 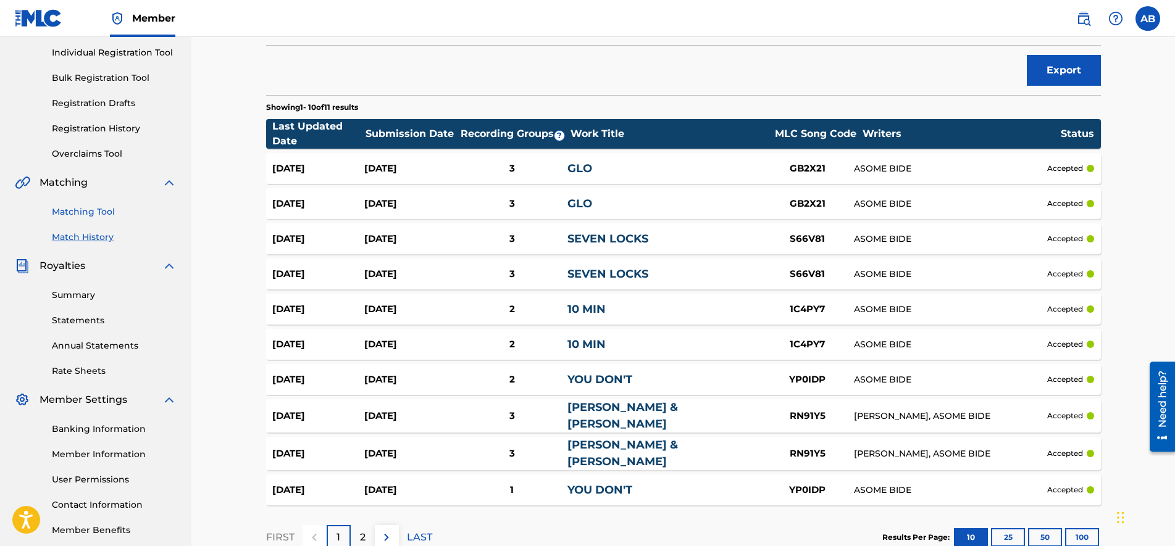 I want to click on img: MLC Logo, so click(x=38, y=18).